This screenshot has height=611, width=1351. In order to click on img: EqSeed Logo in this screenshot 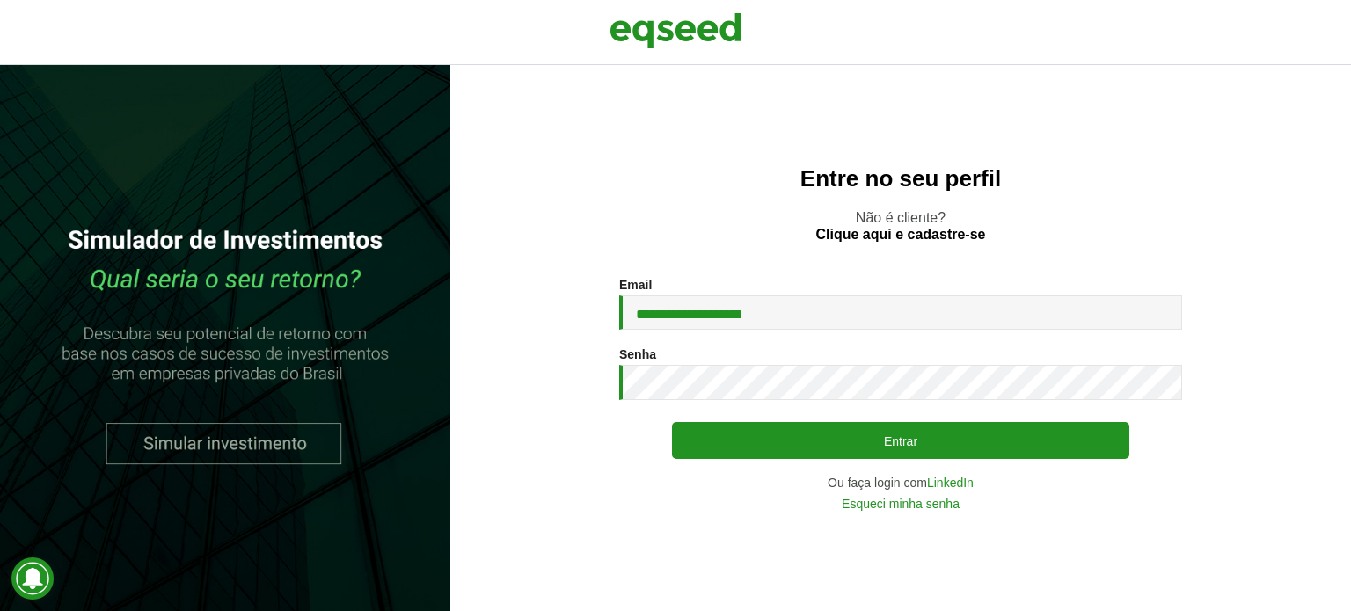, I will do `click(675, 31)`.